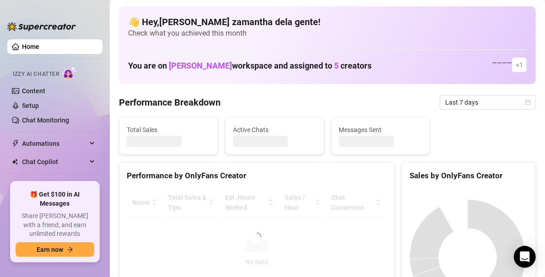  I want to click on span: loading, so click(257, 237).